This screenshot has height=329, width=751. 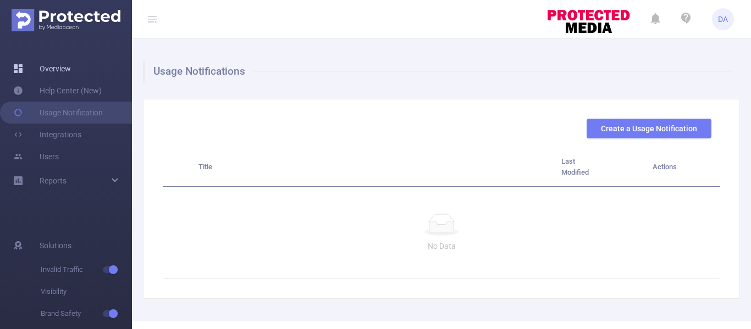 What do you see at coordinates (205, 167) in the screenshot?
I see `span: Title` at bounding box center [205, 167].